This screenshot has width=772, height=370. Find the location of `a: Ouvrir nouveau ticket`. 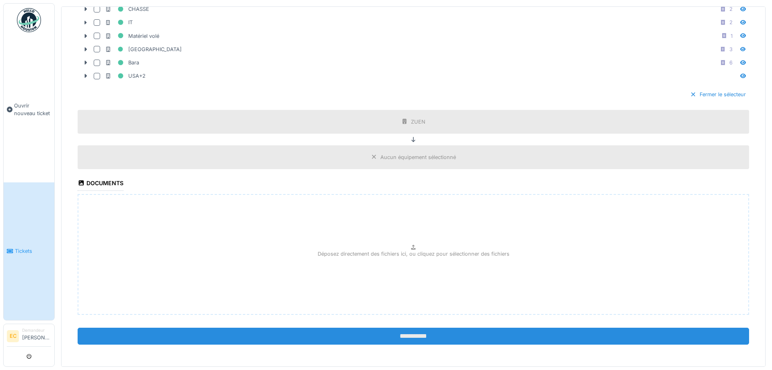

a: Ouvrir nouveau ticket is located at coordinates (29, 109).